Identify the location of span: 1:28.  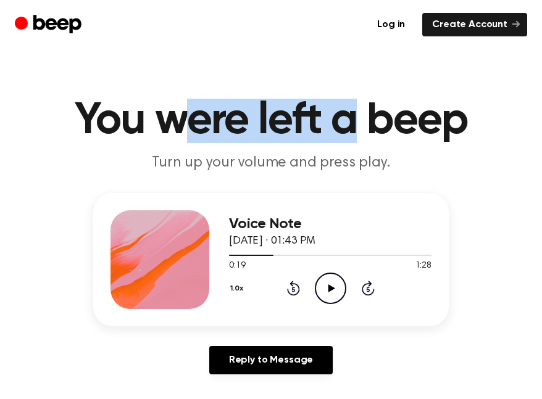
(423, 266).